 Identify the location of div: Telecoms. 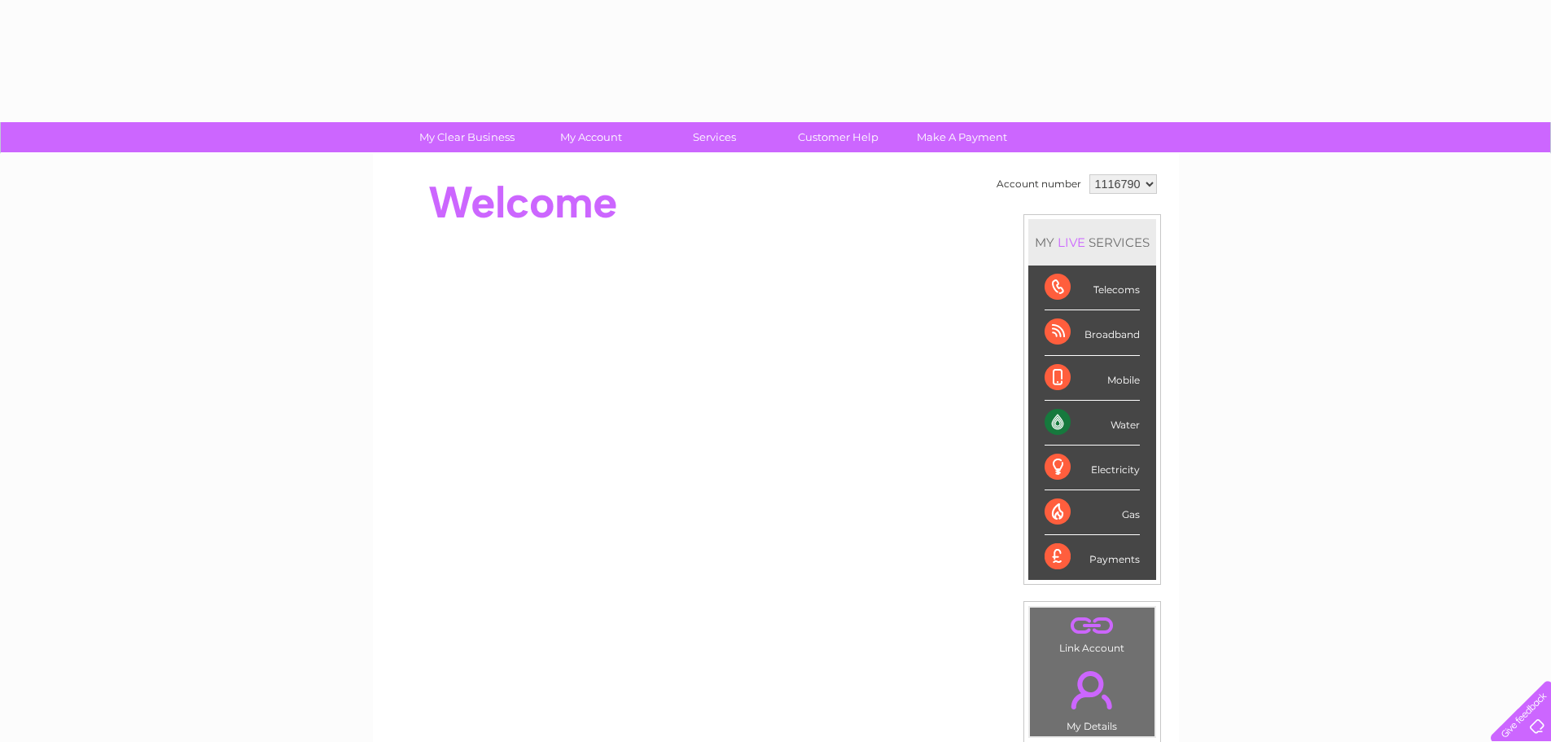
(1092, 287).